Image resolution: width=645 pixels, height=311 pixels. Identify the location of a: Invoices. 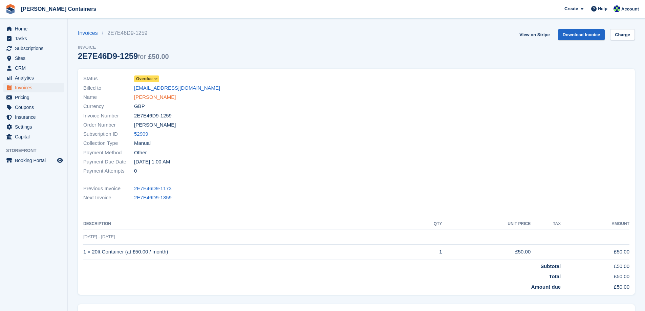
(90, 33).